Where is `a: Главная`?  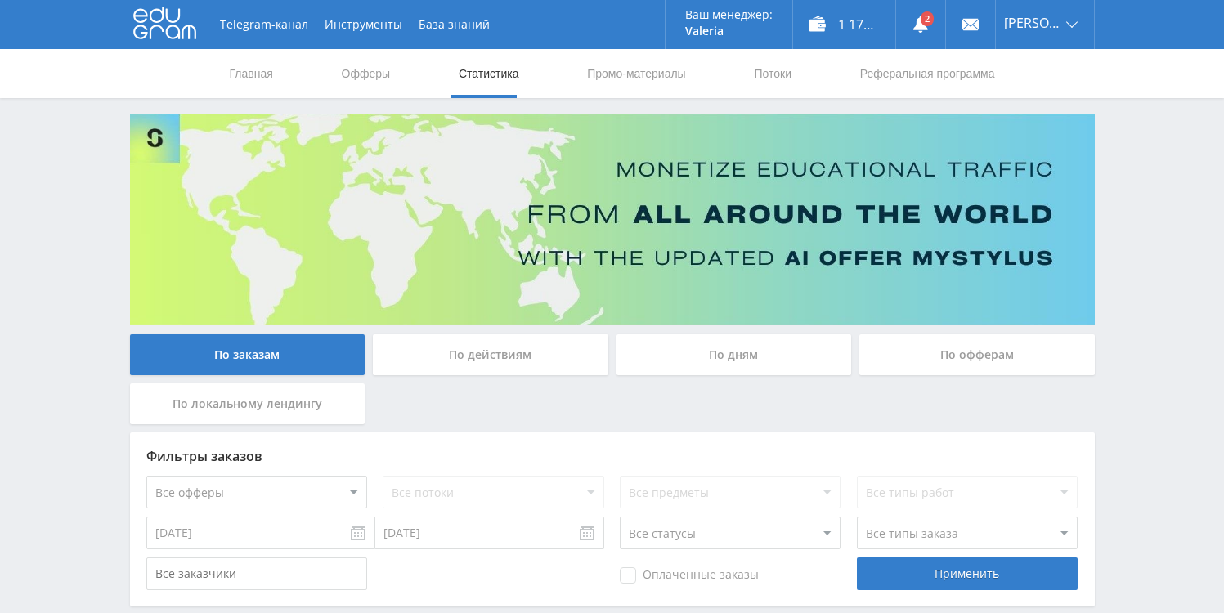 a: Главная is located at coordinates (251, 74).